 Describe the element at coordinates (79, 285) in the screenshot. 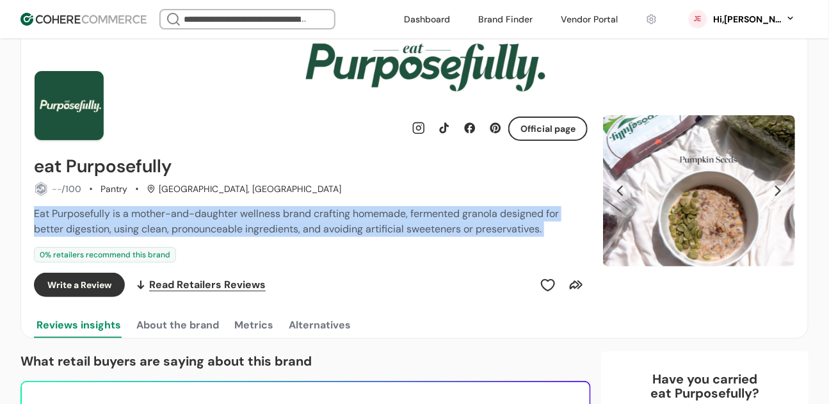

I see `button: Write a Review` at that location.